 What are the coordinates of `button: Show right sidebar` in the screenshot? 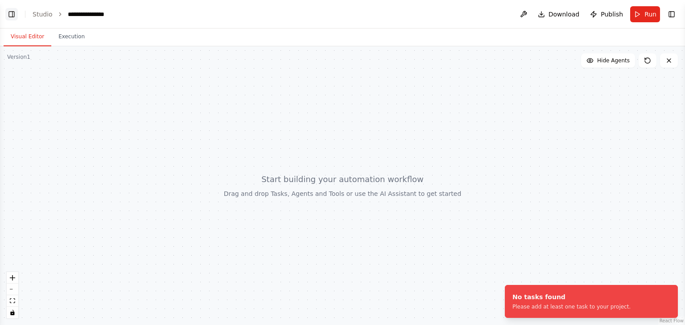 It's located at (671, 14).